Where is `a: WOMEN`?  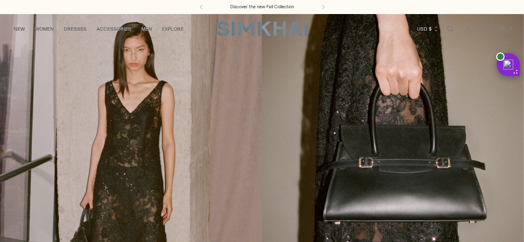 a: WOMEN is located at coordinates (44, 29).